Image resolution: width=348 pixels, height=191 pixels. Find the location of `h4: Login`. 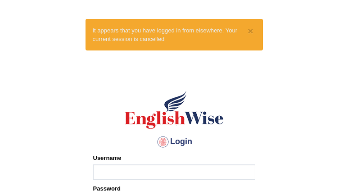

h4: Login is located at coordinates (174, 142).